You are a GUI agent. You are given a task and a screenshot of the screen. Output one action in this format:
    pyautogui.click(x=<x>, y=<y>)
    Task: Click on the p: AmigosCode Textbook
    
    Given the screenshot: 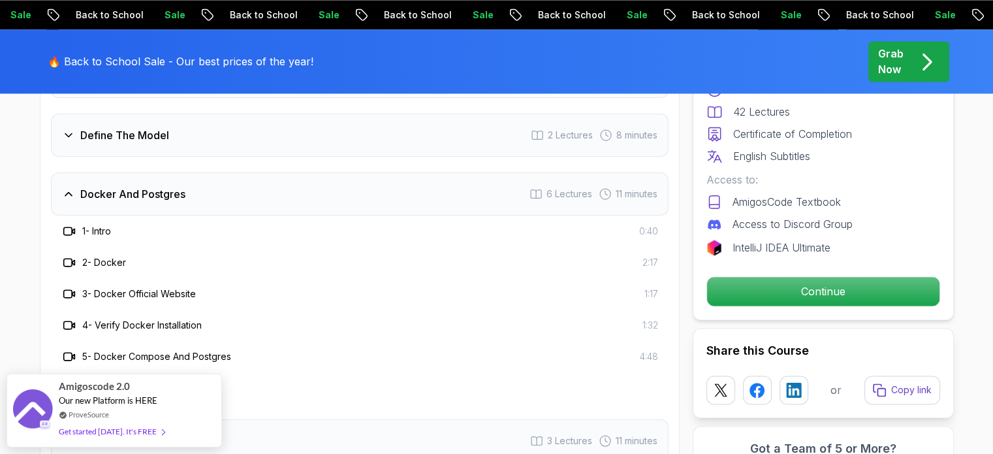 What is the action you would take?
    pyautogui.click(x=787, y=202)
    